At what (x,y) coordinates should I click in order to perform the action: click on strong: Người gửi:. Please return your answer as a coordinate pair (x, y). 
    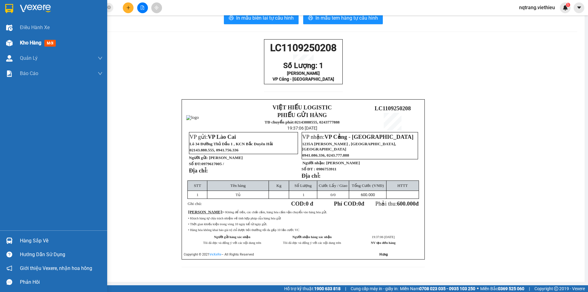
    Looking at the image, I should click on (198, 157).